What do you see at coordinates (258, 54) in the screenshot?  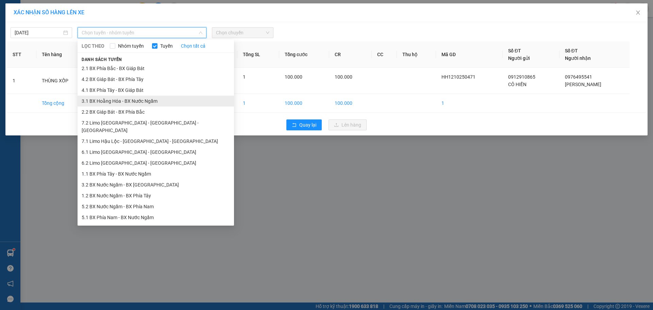 I see `th: Tổng SL` at bounding box center [258, 54].